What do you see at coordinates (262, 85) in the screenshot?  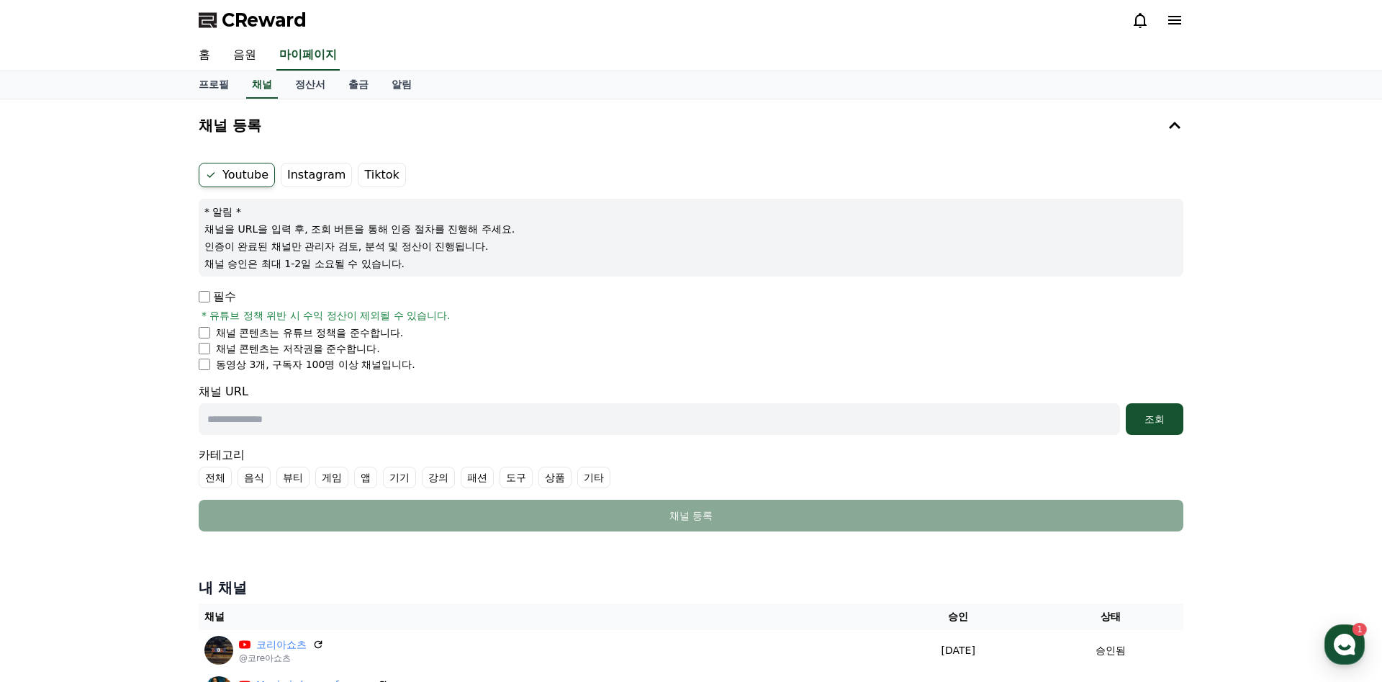 I see `a: 채널` at bounding box center [262, 85].